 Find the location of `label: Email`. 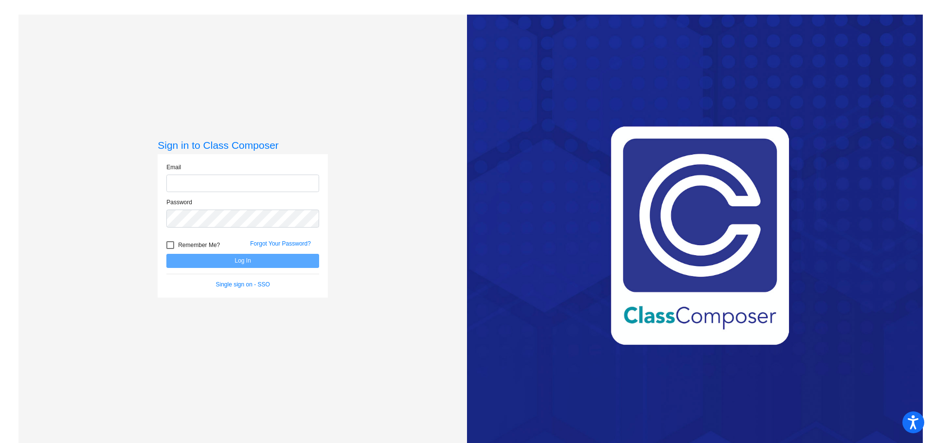

label: Email is located at coordinates (174, 167).